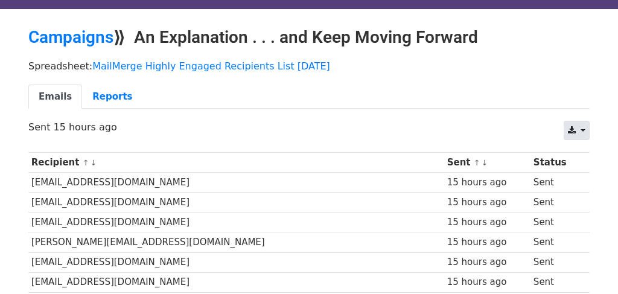 This screenshot has width=618, height=294. What do you see at coordinates (55, 97) in the screenshot?
I see `a: Emails` at bounding box center [55, 97].